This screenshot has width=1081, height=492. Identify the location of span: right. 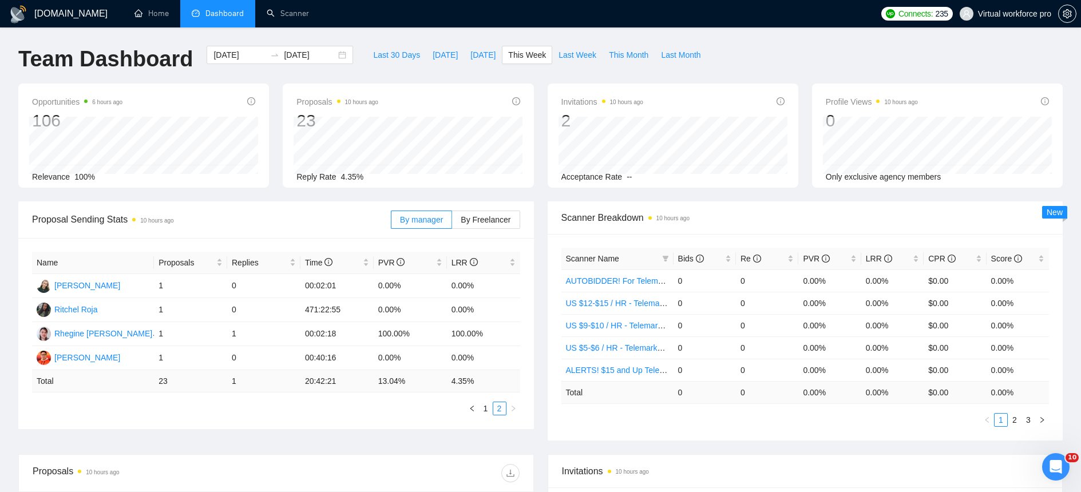
(513, 409).